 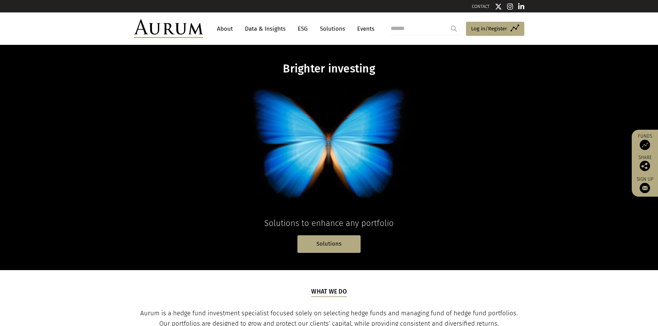 I want to click on img: Twitter icon, so click(x=498, y=7).